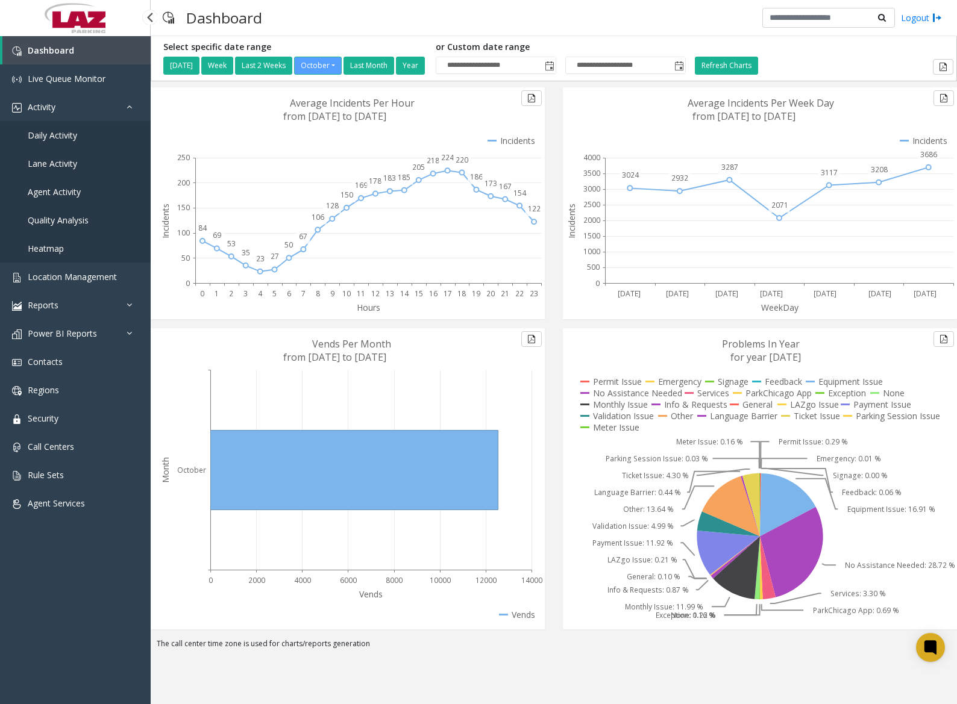 Image resolution: width=957 pixels, height=704 pixels. I want to click on text: 3117, so click(829, 172).